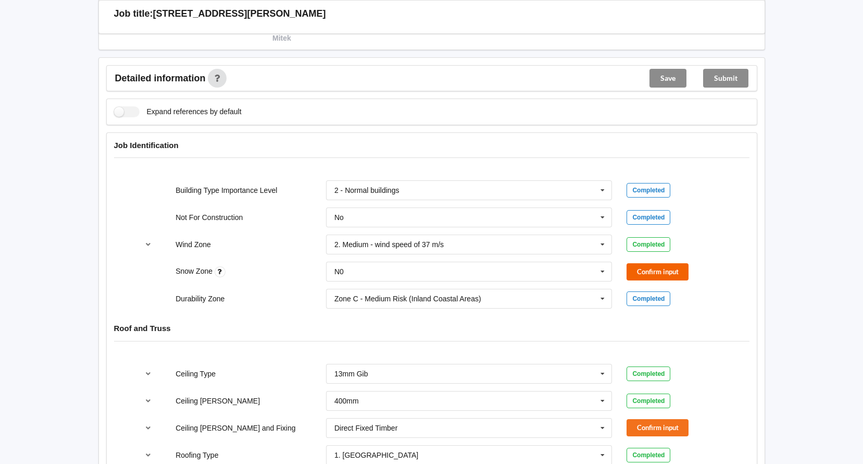 This screenshot has height=464, width=863. What do you see at coordinates (408, 299) in the screenshot?
I see `div: Zone C - Medium Risk (Inland Coastal Areas)` at bounding box center [408, 299].